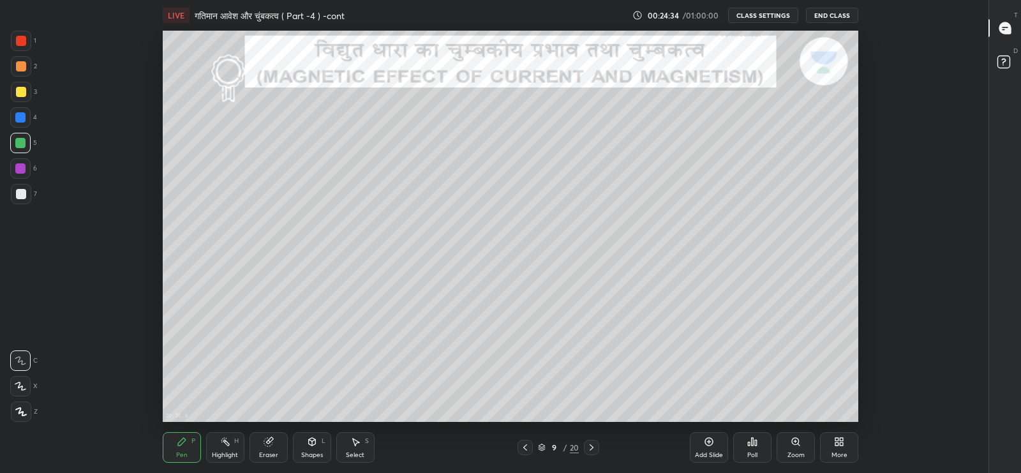  Describe the element at coordinates (312, 455) in the screenshot. I see `div: Shapes` at that location.